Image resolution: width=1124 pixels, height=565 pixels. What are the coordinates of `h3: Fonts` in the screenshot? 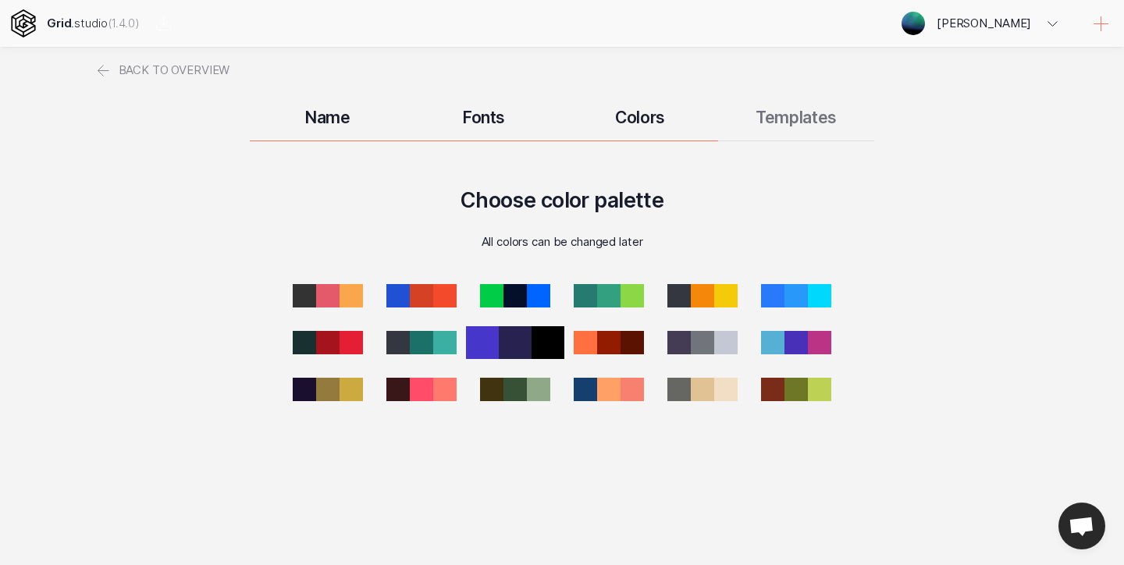 It's located at (484, 117).